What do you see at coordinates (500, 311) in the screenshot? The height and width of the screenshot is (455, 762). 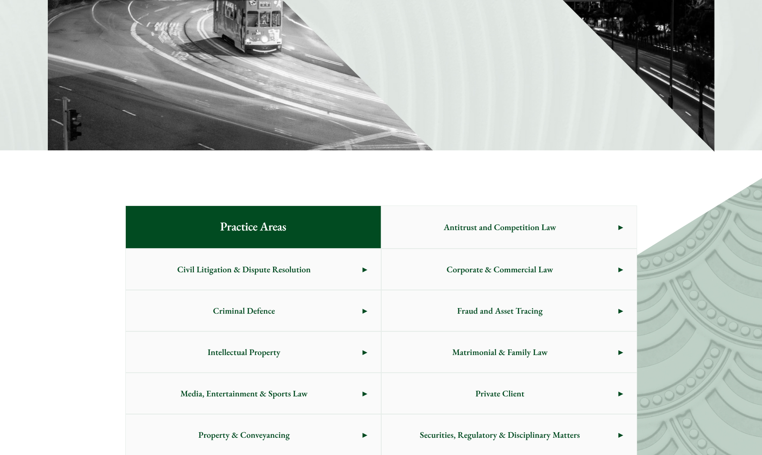 I see `span: Fraud and Asset Tracing` at bounding box center [500, 311].